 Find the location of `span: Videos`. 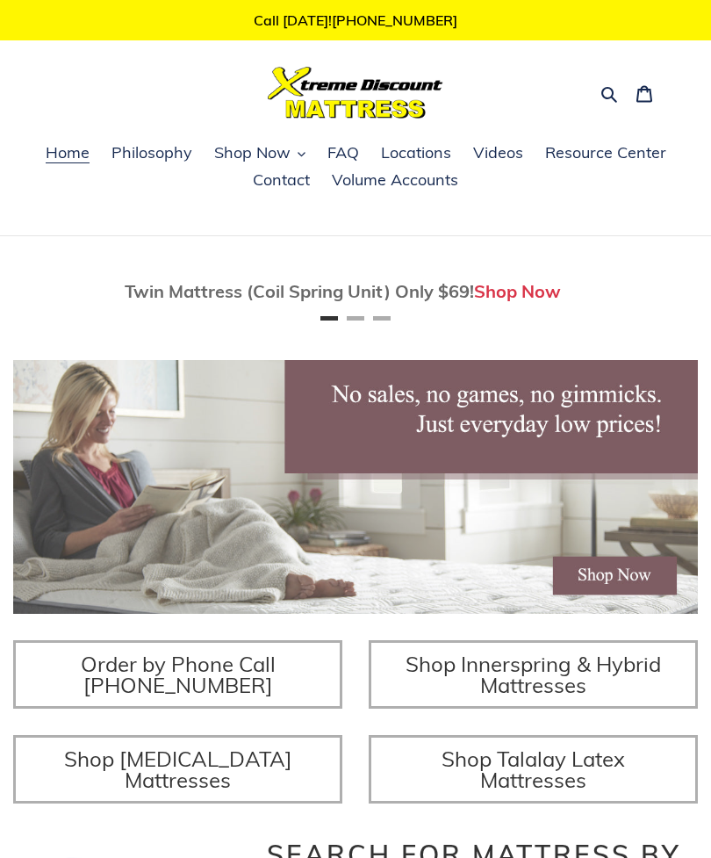

span: Videos is located at coordinates (498, 153).